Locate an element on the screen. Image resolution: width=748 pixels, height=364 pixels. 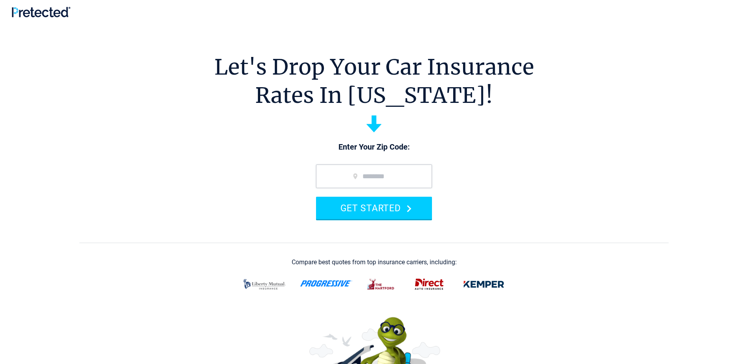
input: zip code is located at coordinates (374, 176).